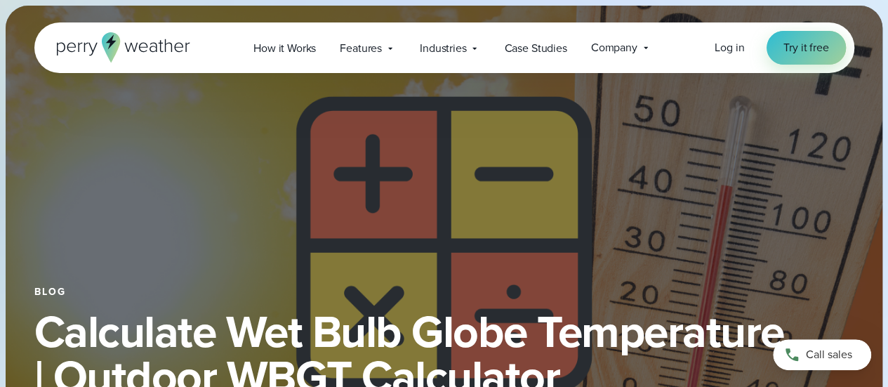 This screenshot has width=888, height=387. Describe the element at coordinates (443, 48) in the screenshot. I see `span: Industries` at that location.